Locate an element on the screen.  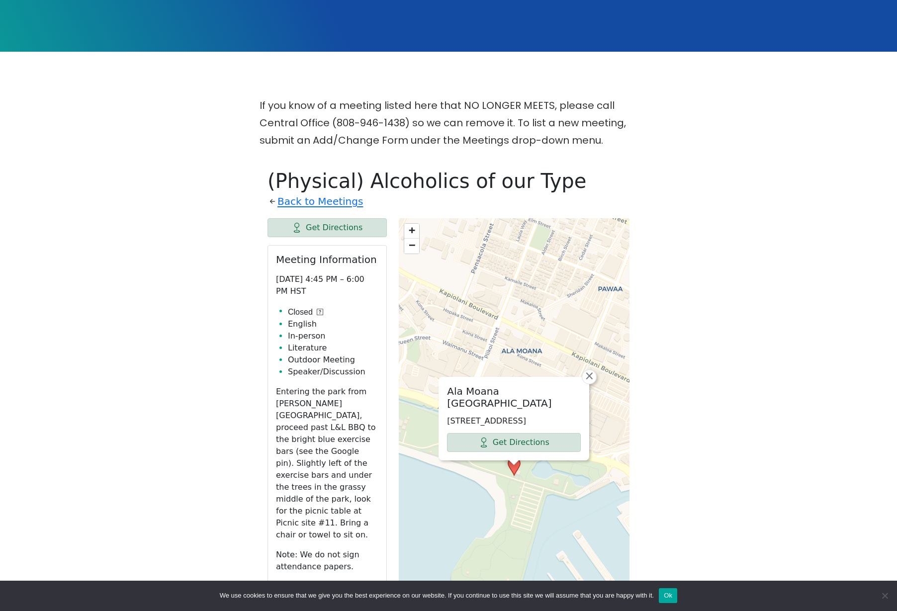
a: Close popup is located at coordinates (589, 377).